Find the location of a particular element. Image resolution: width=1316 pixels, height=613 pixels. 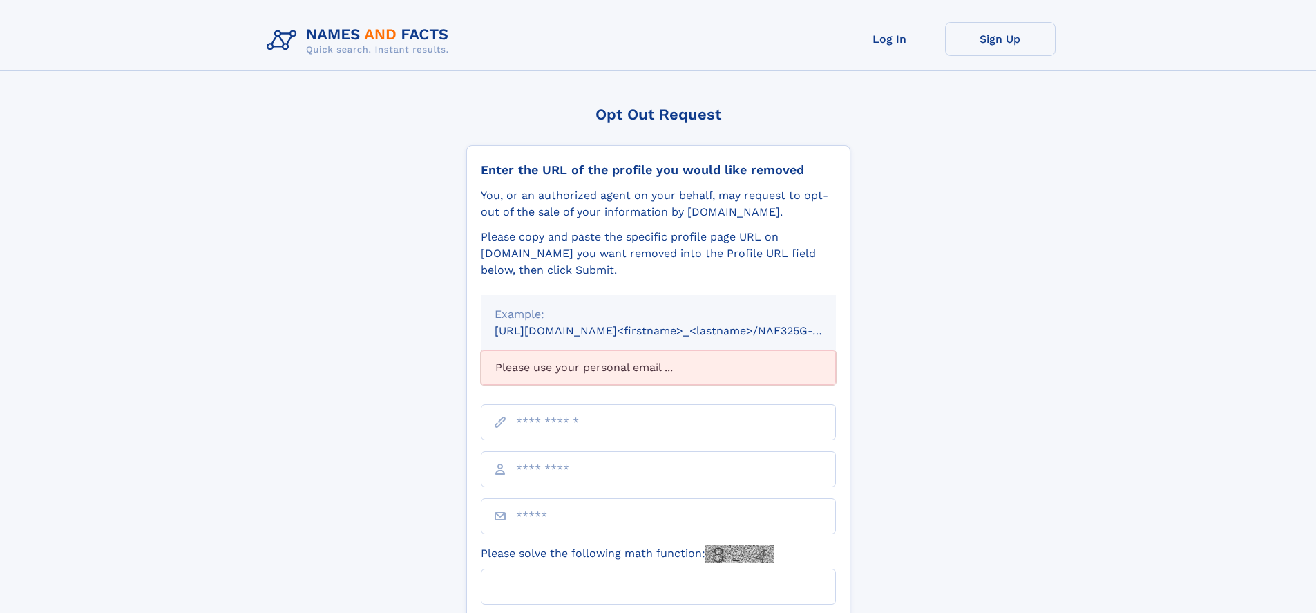

label: Please solve the following math function: is located at coordinates (627, 554).